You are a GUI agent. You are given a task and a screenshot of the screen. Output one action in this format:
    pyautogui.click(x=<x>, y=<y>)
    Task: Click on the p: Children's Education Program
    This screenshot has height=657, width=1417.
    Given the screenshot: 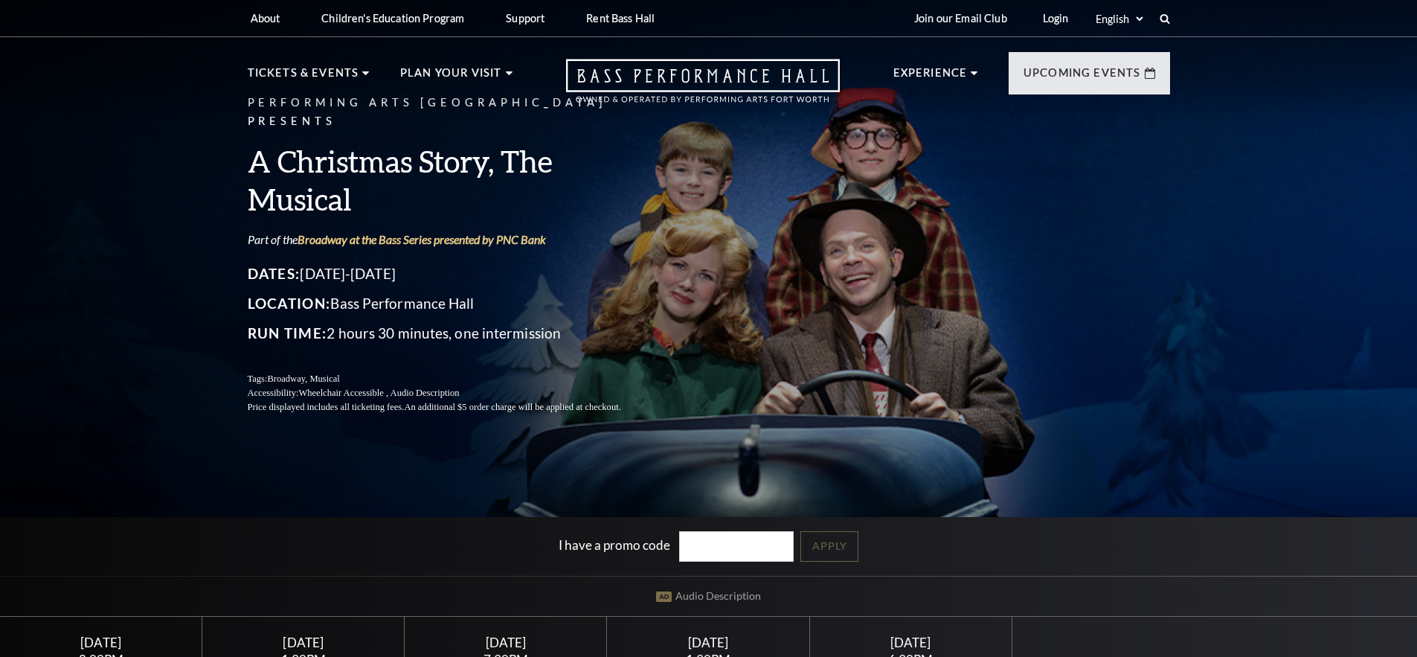 What is the action you would take?
    pyautogui.click(x=393, y=18)
    